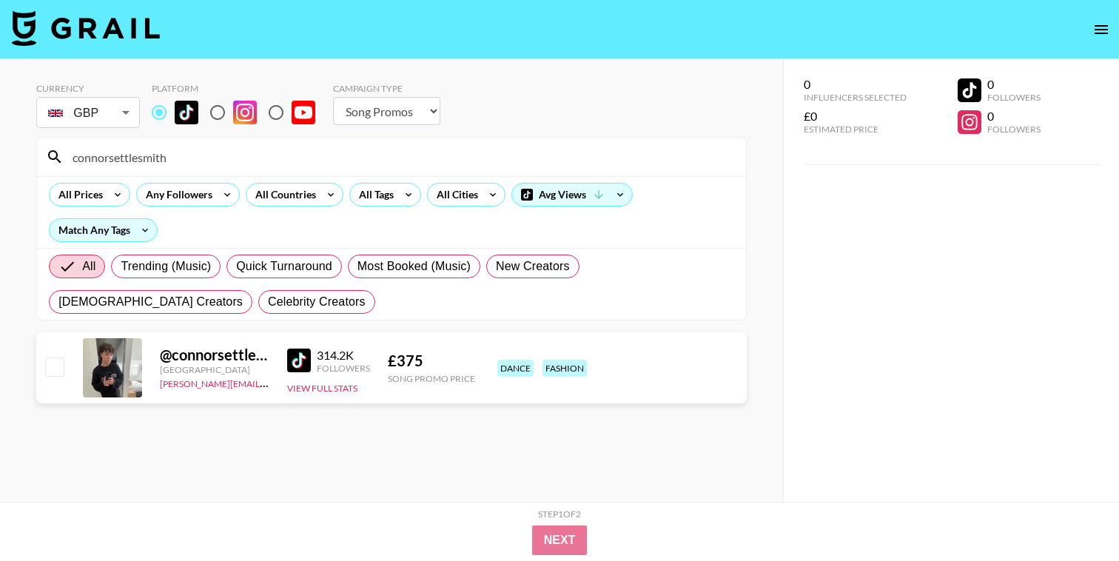  I want to click on button: open drawer, so click(1101, 30).